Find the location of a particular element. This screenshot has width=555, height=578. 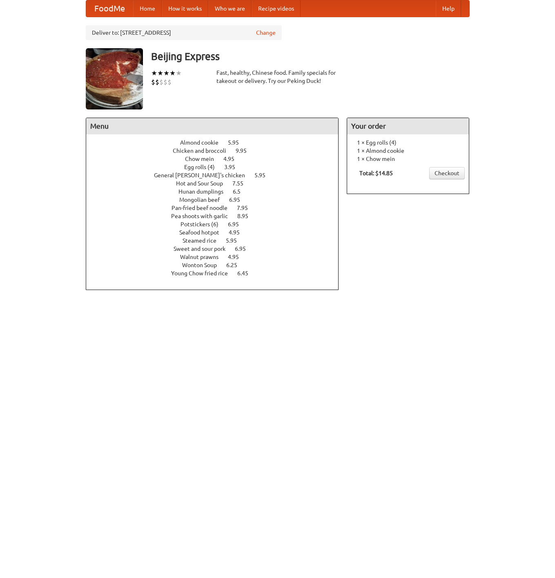

a: Young Chow fried rice 6.45 is located at coordinates (217, 273).